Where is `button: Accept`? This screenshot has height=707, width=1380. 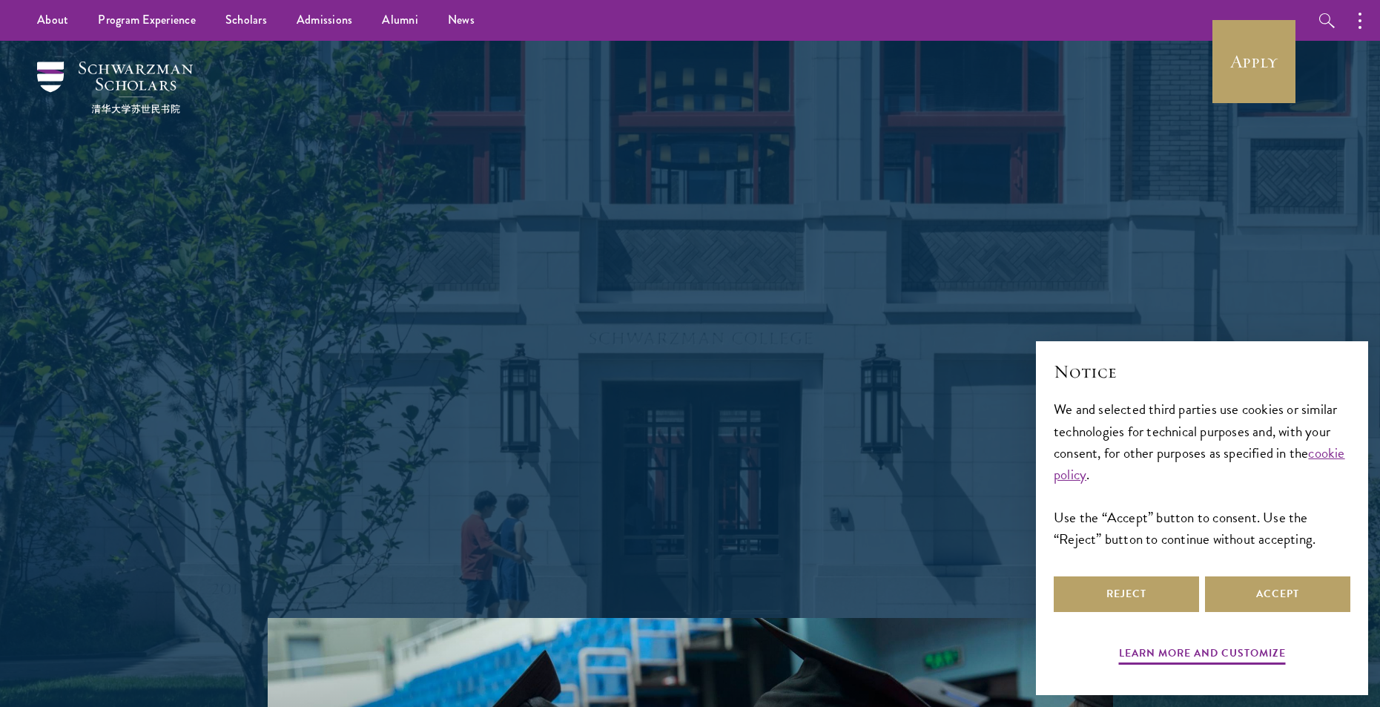
button: Accept is located at coordinates (1278, 594).